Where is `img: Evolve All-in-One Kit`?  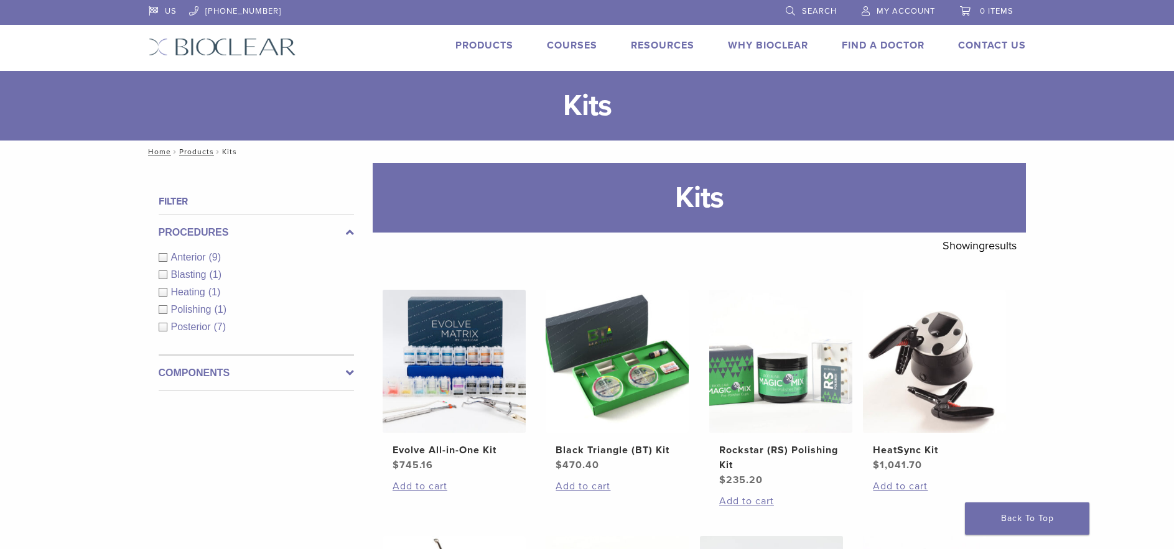 img: Evolve All-in-One Kit is located at coordinates (454, 361).